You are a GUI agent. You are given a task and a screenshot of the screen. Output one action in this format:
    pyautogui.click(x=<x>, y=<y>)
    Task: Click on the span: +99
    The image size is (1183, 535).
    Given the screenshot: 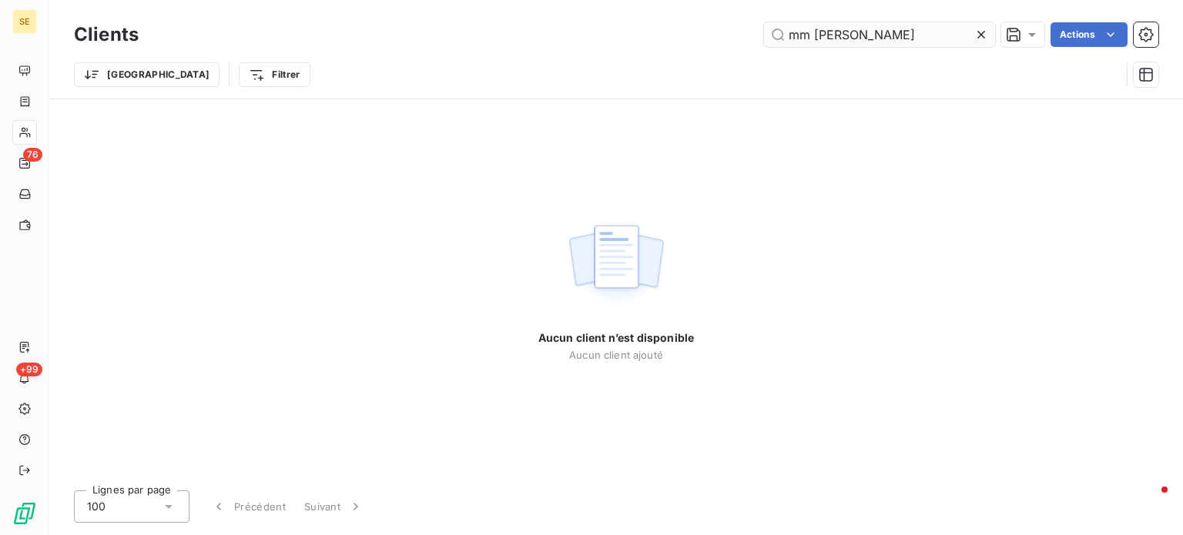 What is the action you would take?
    pyautogui.click(x=29, y=370)
    